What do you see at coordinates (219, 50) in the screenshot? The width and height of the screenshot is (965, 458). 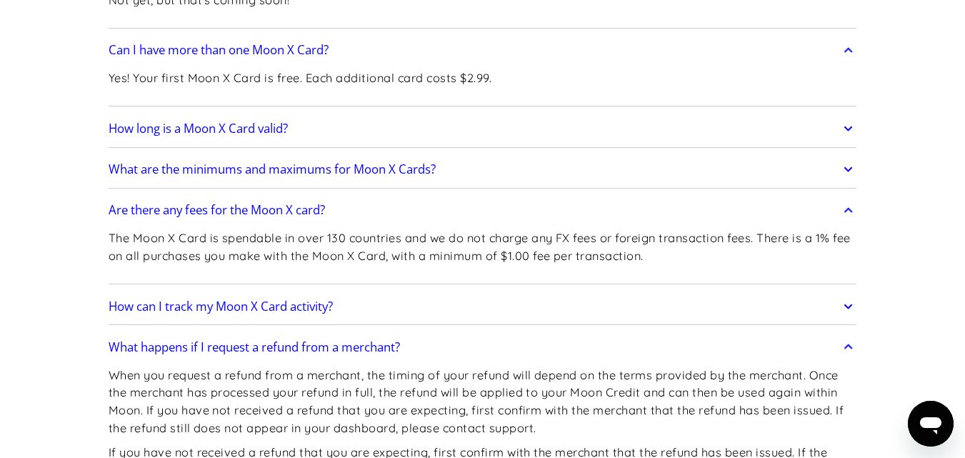 I see `h2: Can I have more than one Moon X Card?` at bounding box center [219, 50].